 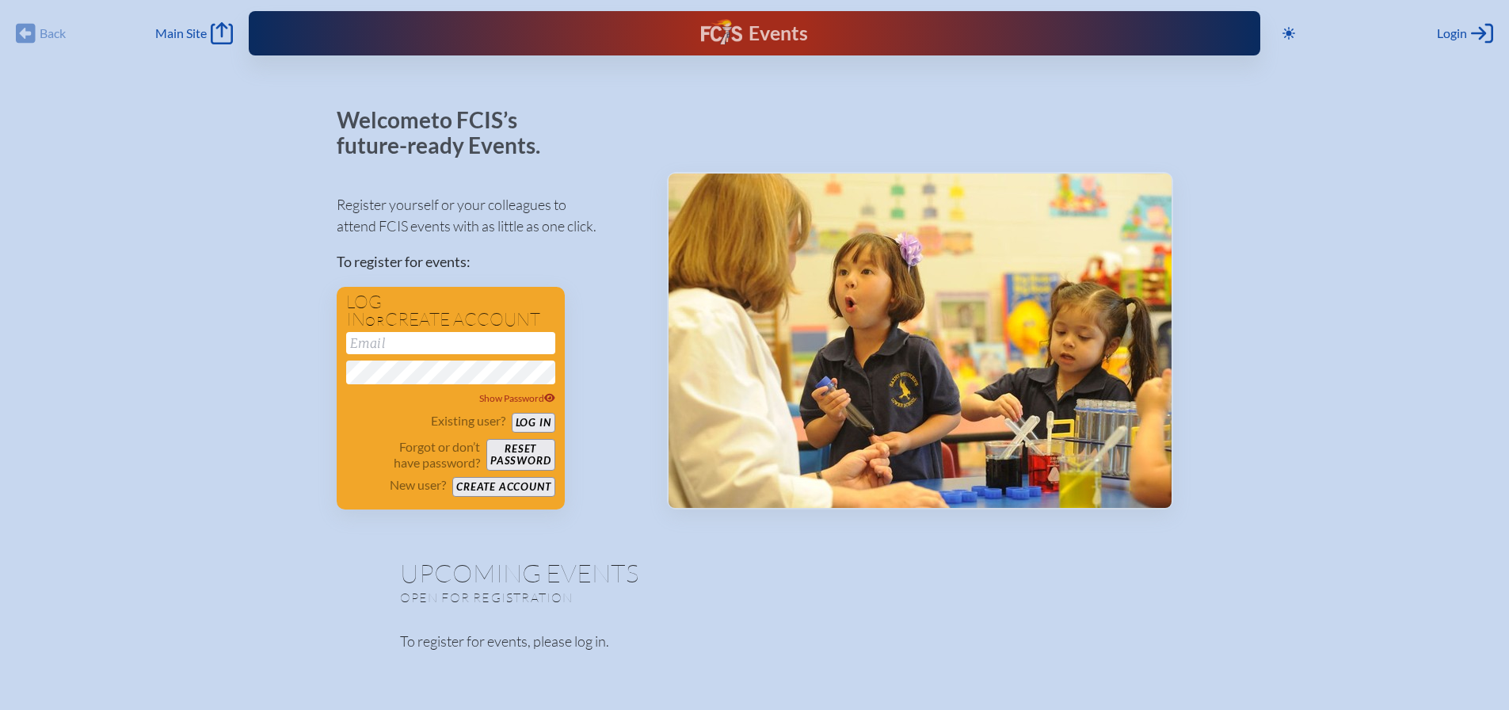 I want to click on button: Resetpassword, so click(x=521, y=455).